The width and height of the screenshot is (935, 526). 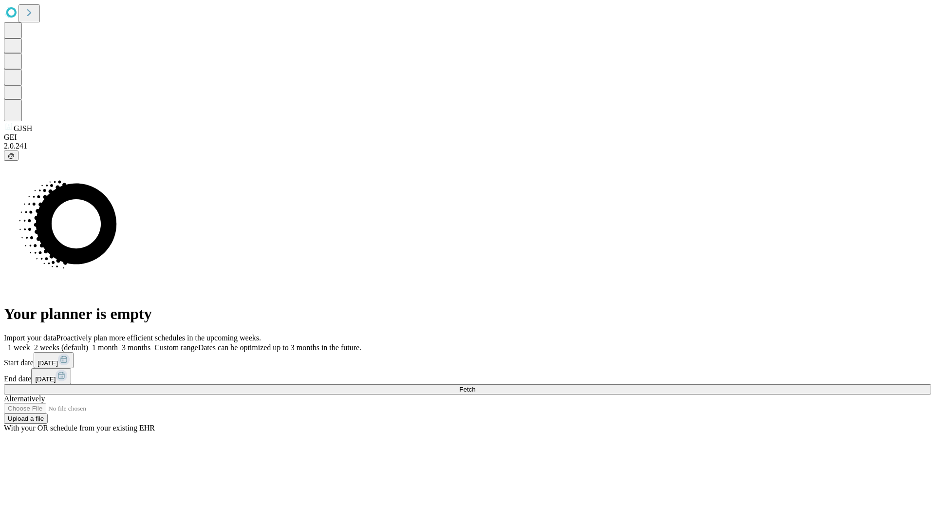 I want to click on span: With your OR schedule from your existing EHR, so click(x=79, y=428).